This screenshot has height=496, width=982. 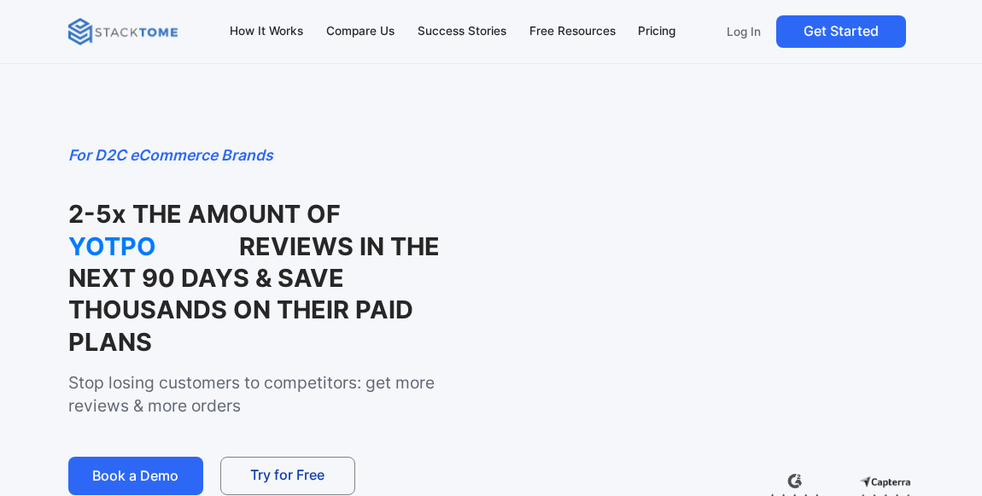 What do you see at coordinates (462, 32) in the screenshot?
I see `div: Success Stories` at bounding box center [462, 32].